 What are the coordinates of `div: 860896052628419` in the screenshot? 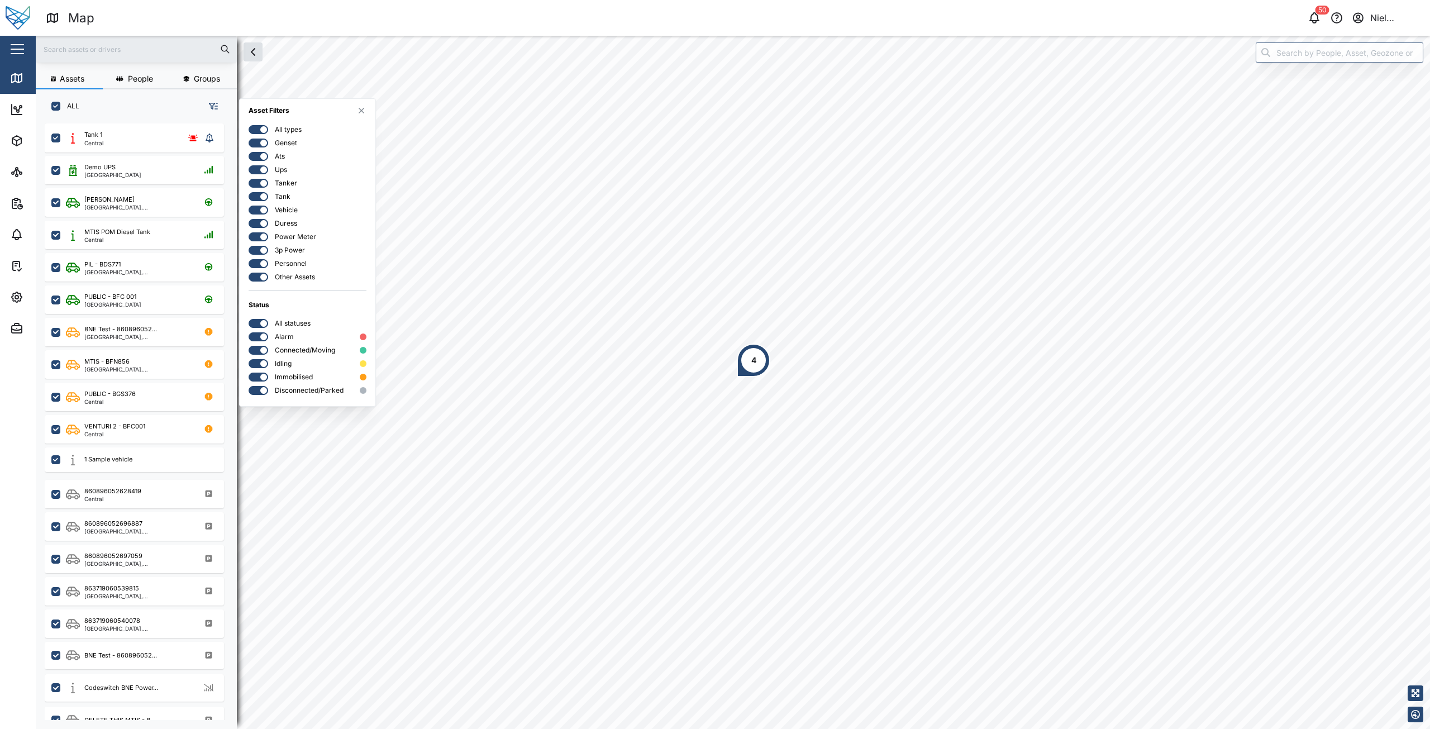 It's located at (113, 491).